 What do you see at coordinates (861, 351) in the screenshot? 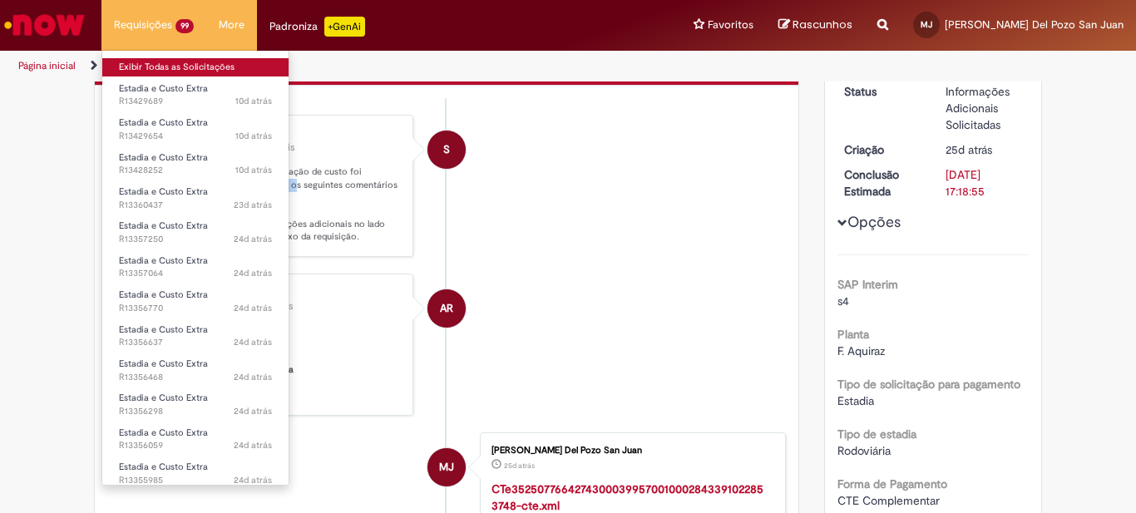
I see `span: F. Aquiraz` at bounding box center [861, 351].